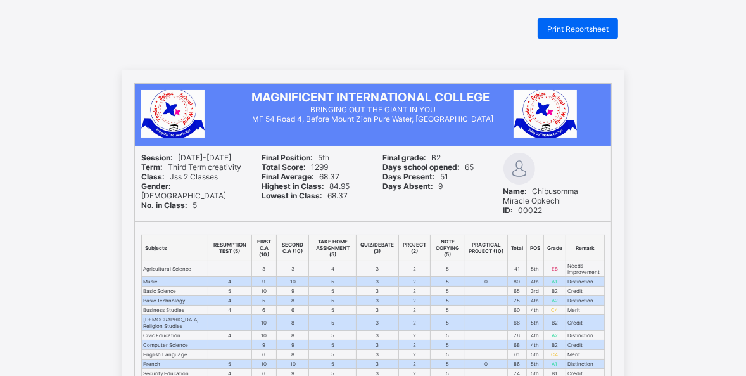 The image size is (746, 376). I want to click on td: E8, so click(555, 269).